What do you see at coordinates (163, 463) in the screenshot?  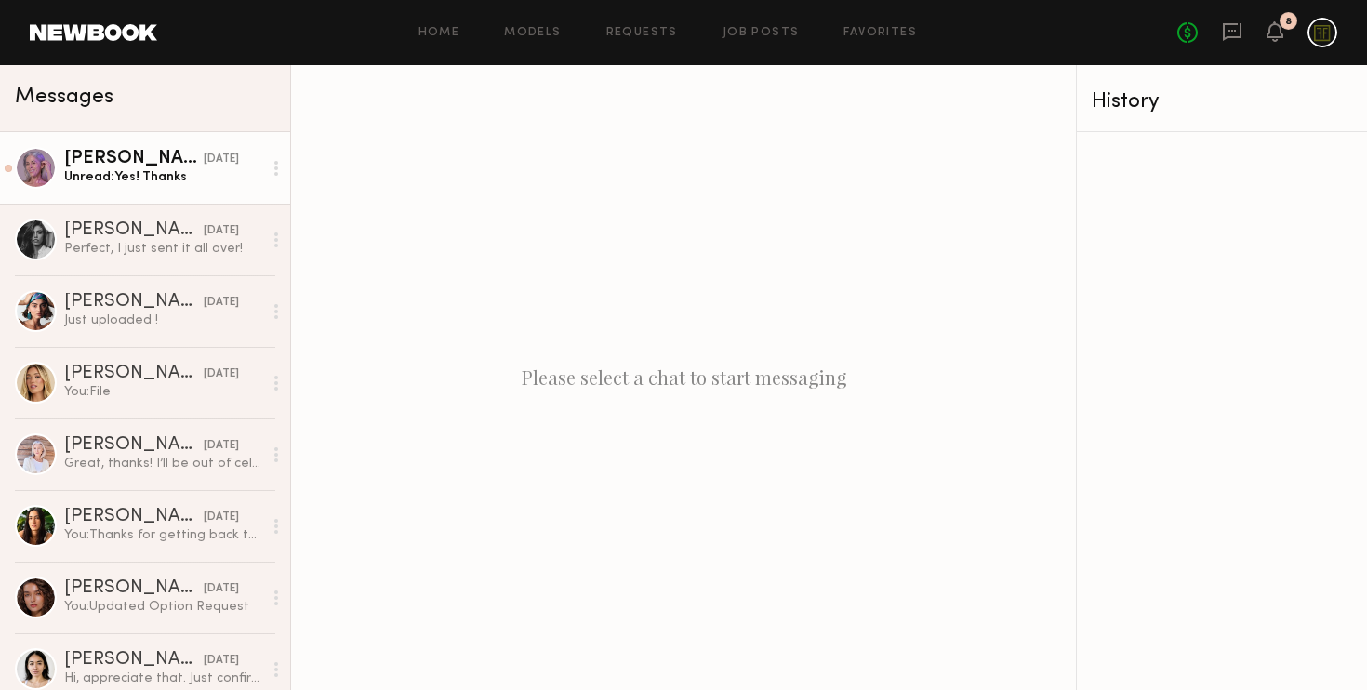 I see `div: Great, thanks! I’ll be out of cell service here and there but will check messages whenever I have...` at bounding box center [163, 463].